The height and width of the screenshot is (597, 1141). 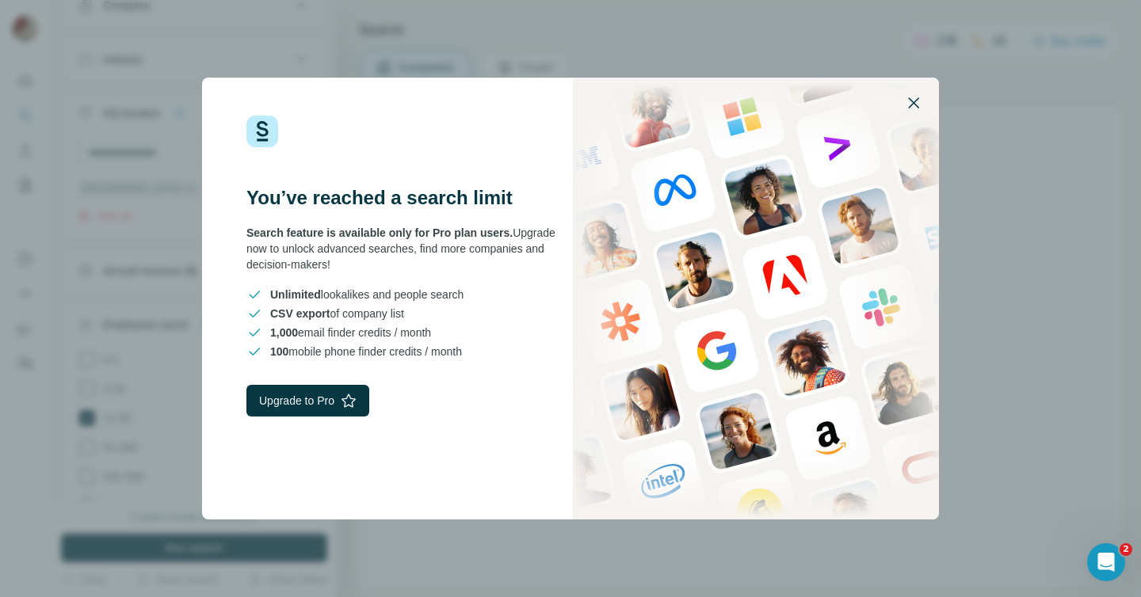 What do you see at coordinates (380, 233) in the screenshot?
I see `span: Search feature is available only for Pro plan users.` at bounding box center [380, 233].